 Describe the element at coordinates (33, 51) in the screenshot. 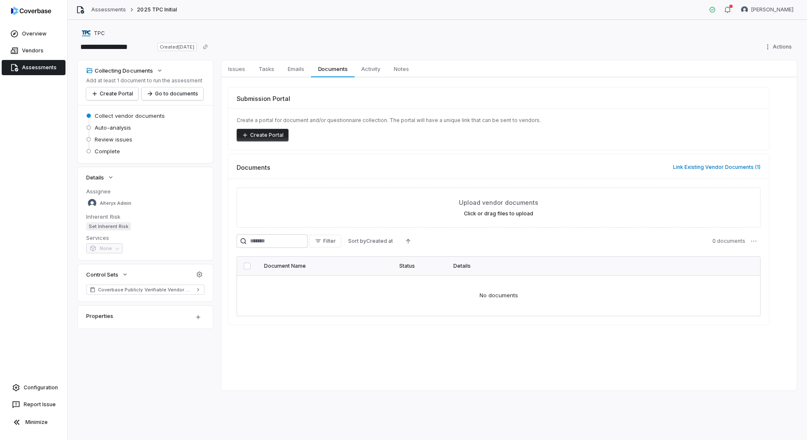

I see `a: Vendors` at that location.